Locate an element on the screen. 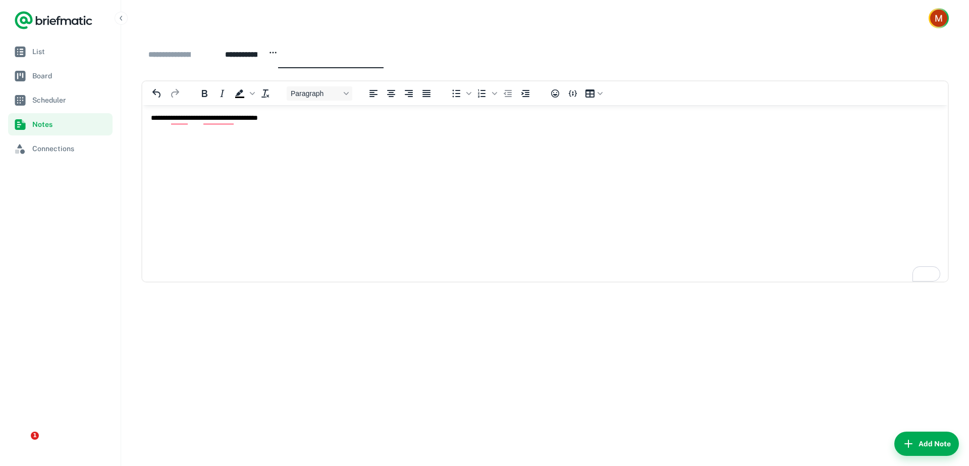 The height and width of the screenshot is (466, 969). a: Board is located at coordinates (60, 76).